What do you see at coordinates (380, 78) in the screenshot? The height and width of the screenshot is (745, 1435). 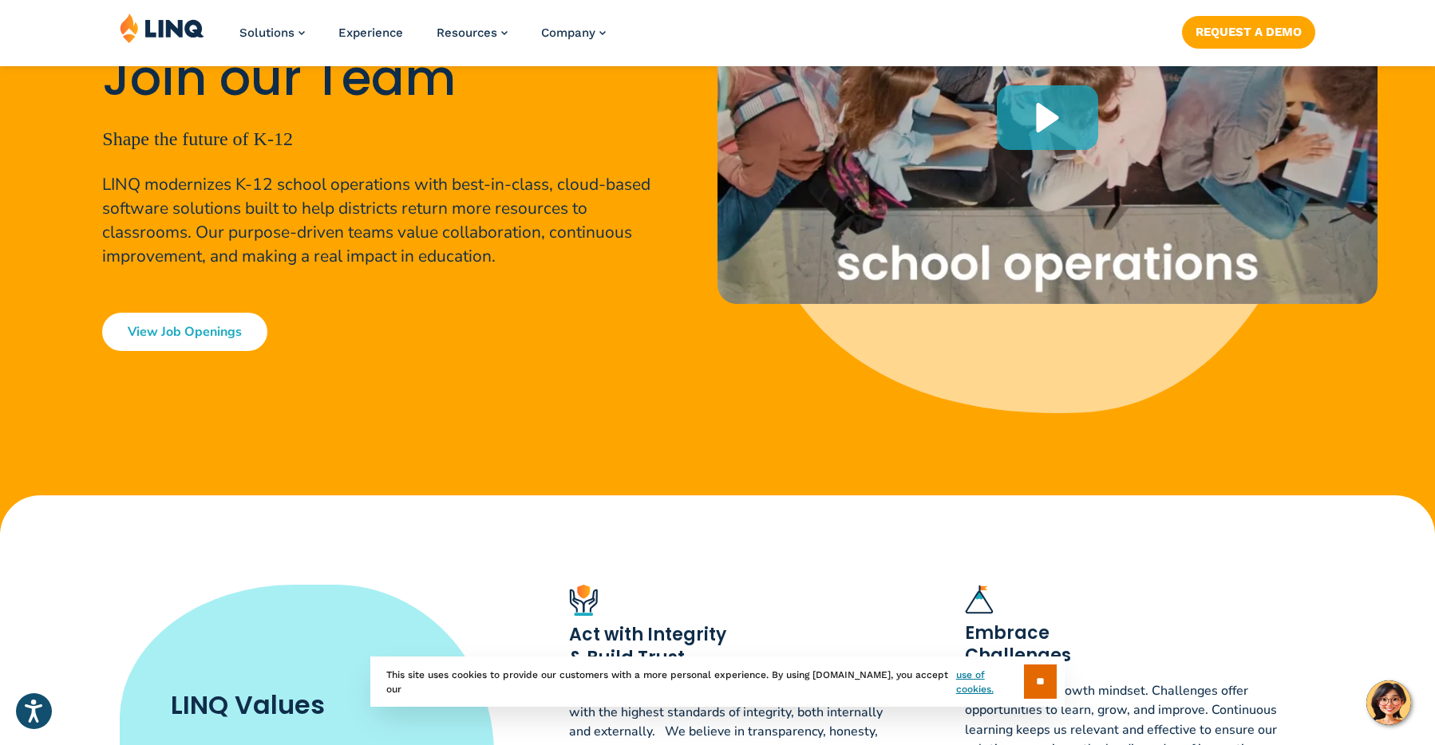 I see `h2: Join our Team` at bounding box center [380, 78].